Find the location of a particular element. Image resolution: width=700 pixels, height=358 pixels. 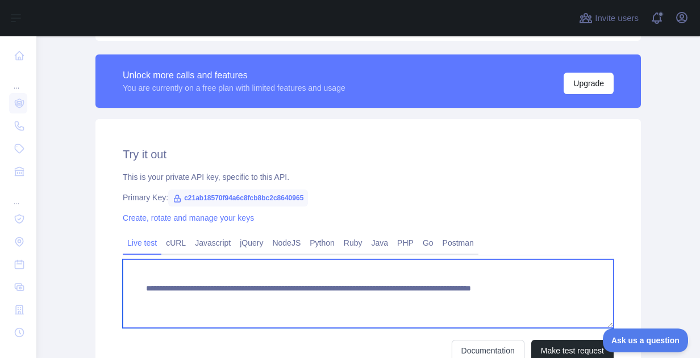

a: cURL is located at coordinates (176, 243).